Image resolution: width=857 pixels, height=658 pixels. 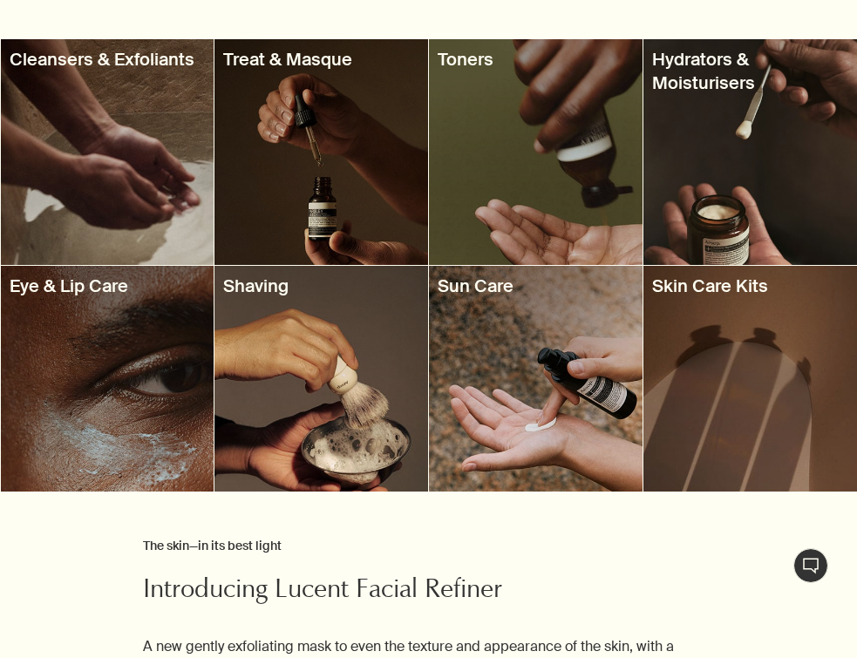 I want to click on h3: Sun Care, so click(x=535, y=286).